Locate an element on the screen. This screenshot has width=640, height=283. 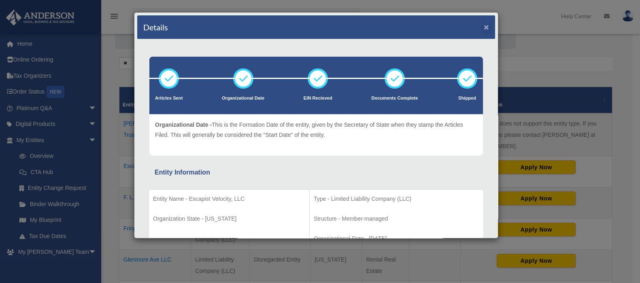
p: Organizational Date is located at coordinates (243, 98).